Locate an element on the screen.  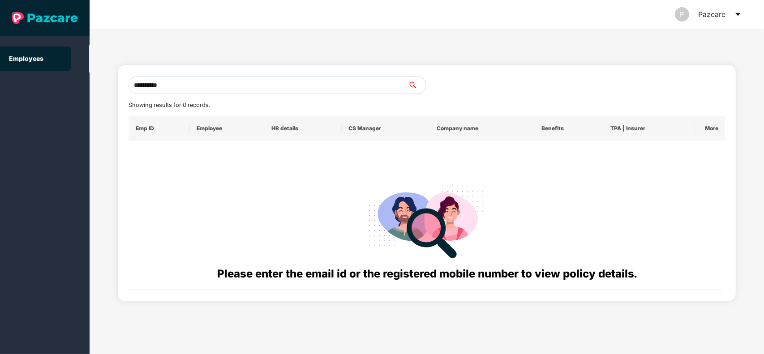
th: Employee is located at coordinates (227, 129).